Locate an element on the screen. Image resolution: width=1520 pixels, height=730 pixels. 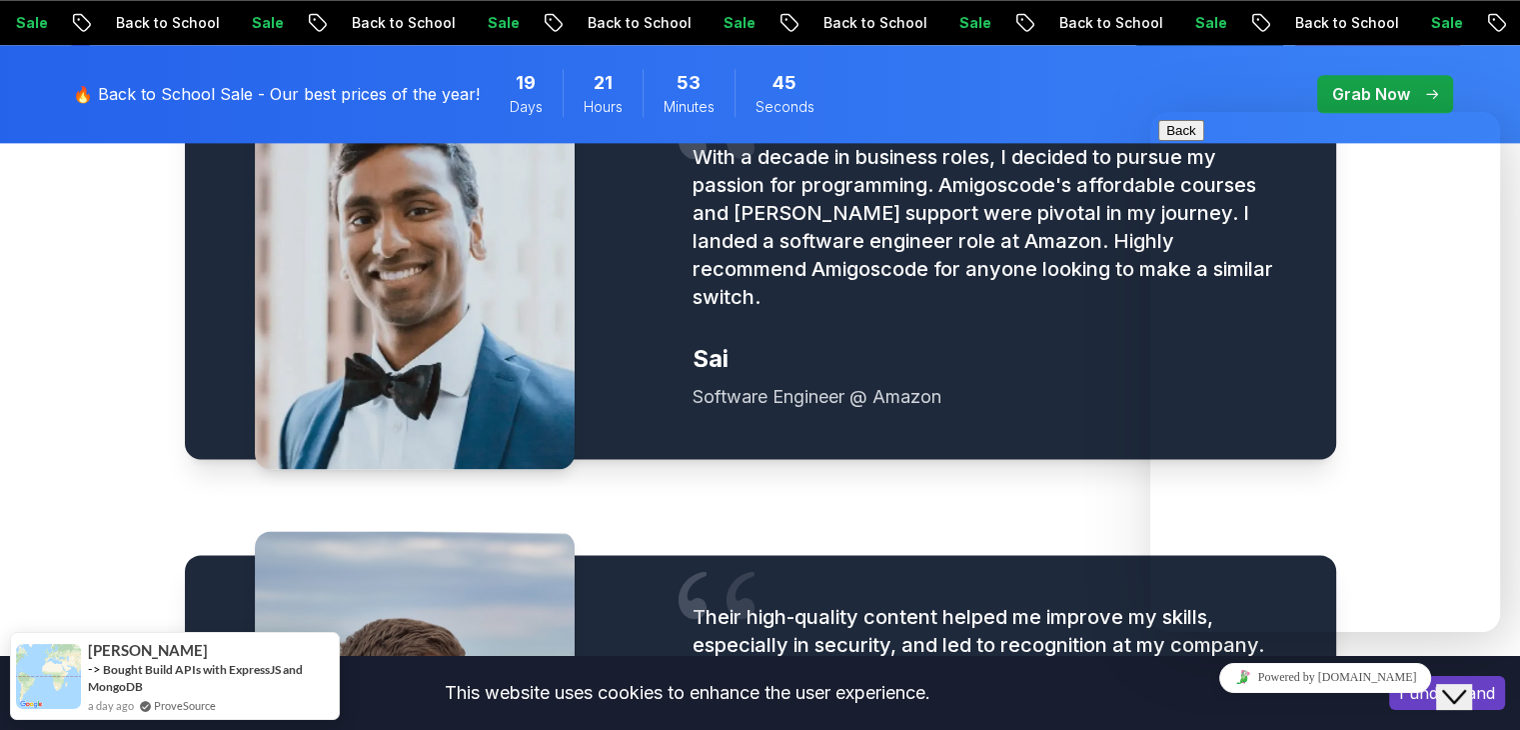
img: provesource social proof notification image is located at coordinates (48, 676).